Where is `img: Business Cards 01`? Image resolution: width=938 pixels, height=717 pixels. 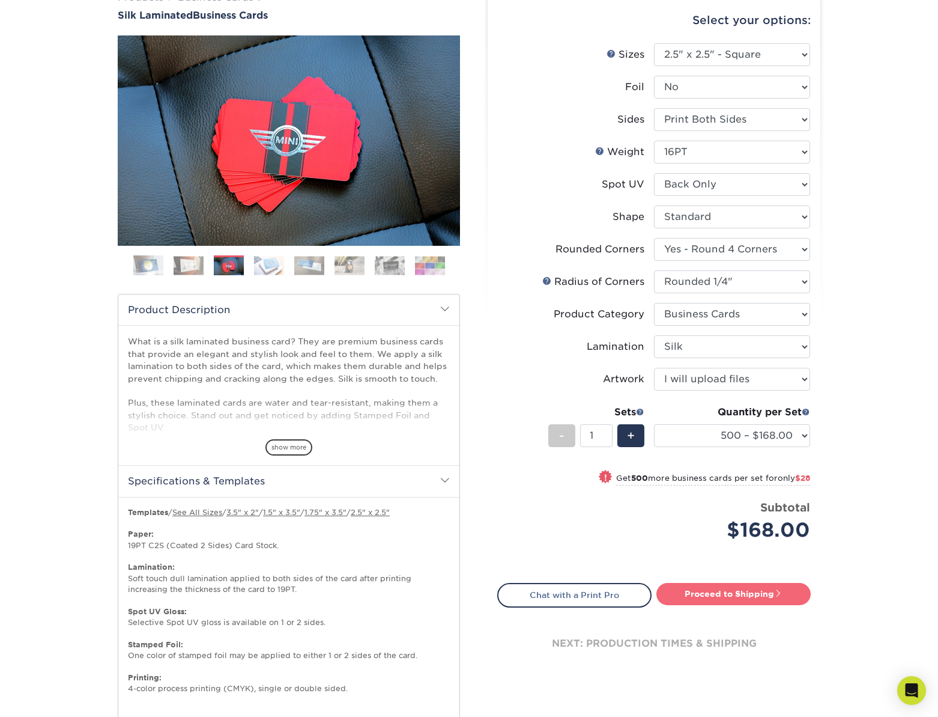 img: Business Cards 01 is located at coordinates (148, 265).